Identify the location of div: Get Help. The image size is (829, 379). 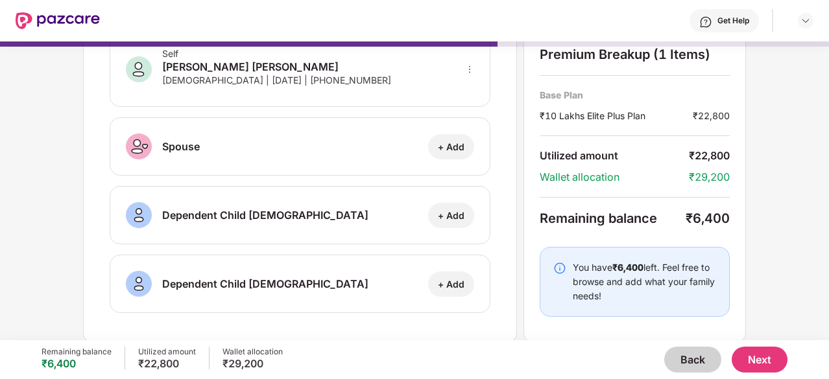
(733, 21).